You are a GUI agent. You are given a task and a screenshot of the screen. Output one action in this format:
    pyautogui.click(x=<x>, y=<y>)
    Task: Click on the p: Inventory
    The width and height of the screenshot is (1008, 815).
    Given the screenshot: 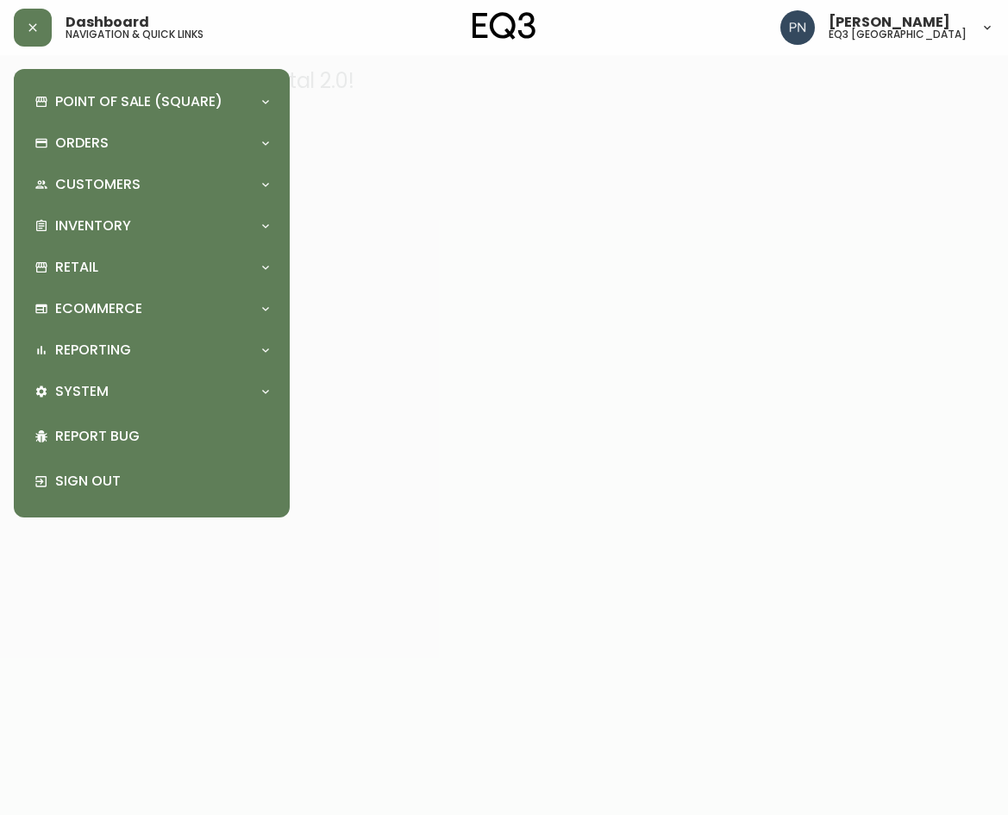 What is the action you would take?
    pyautogui.click(x=93, y=226)
    